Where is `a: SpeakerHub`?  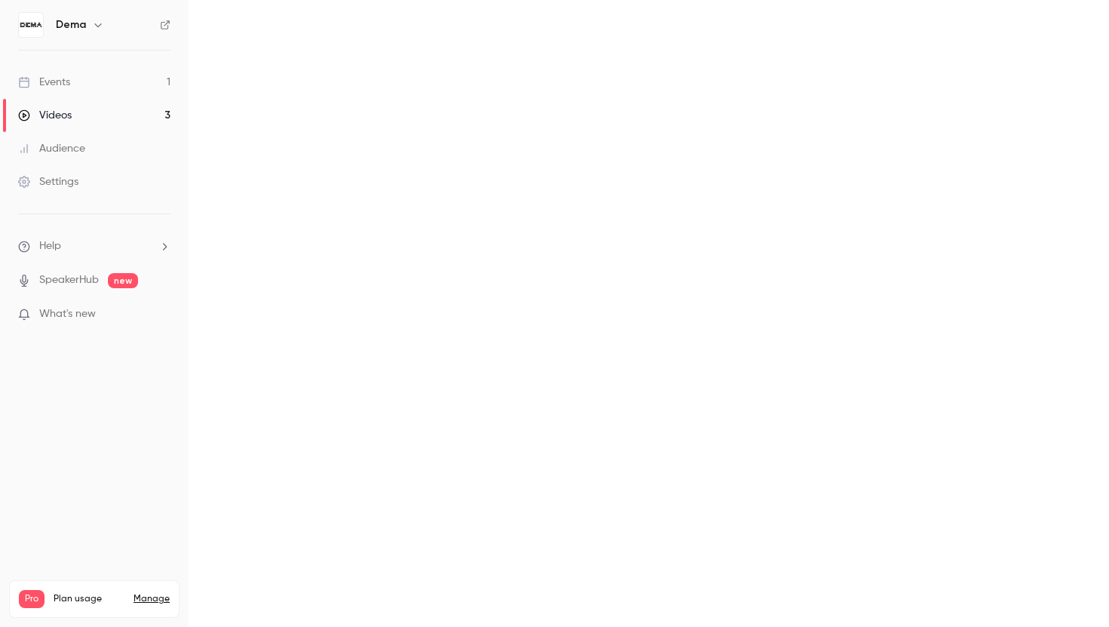 a: SpeakerHub is located at coordinates (69, 280).